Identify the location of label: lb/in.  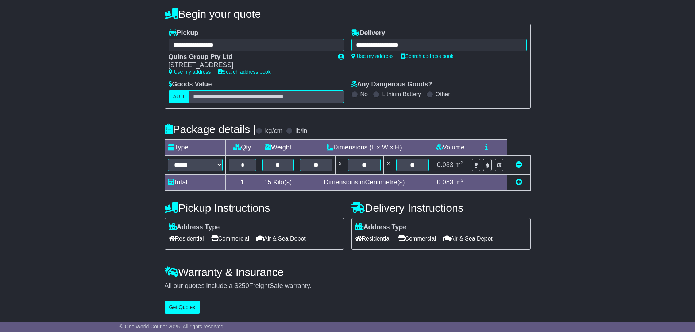
(301, 131).